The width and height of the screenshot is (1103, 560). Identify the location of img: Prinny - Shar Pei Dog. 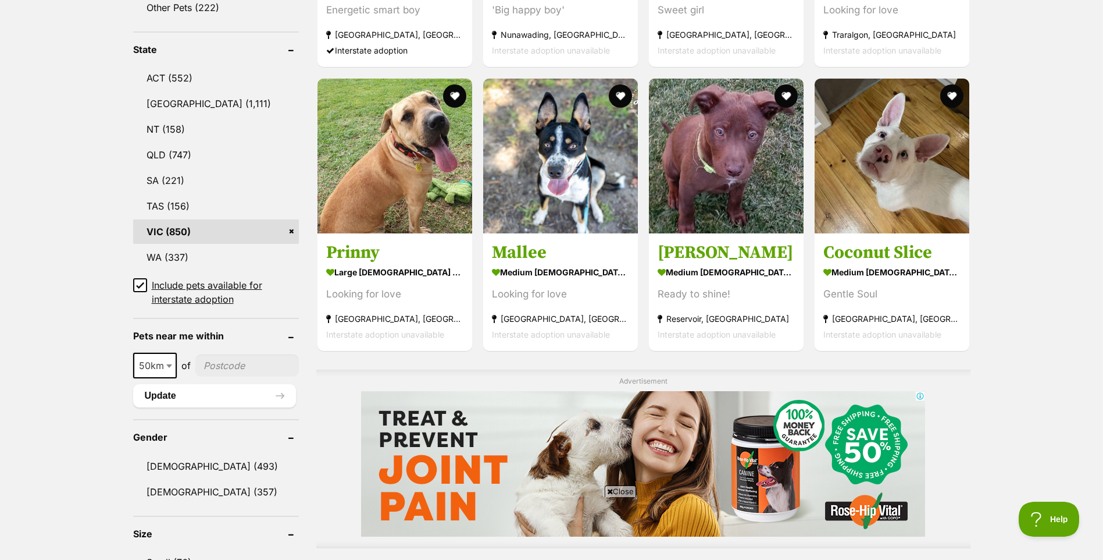
(395, 156).